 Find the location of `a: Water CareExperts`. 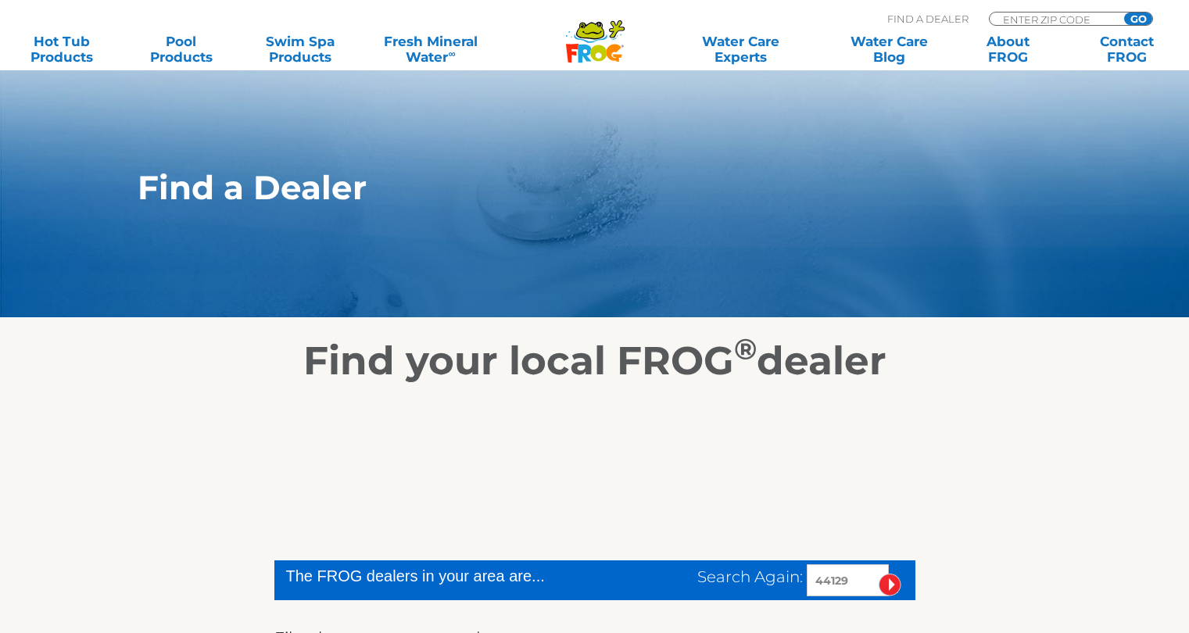

a: Water CareExperts is located at coordinates (740, 49).